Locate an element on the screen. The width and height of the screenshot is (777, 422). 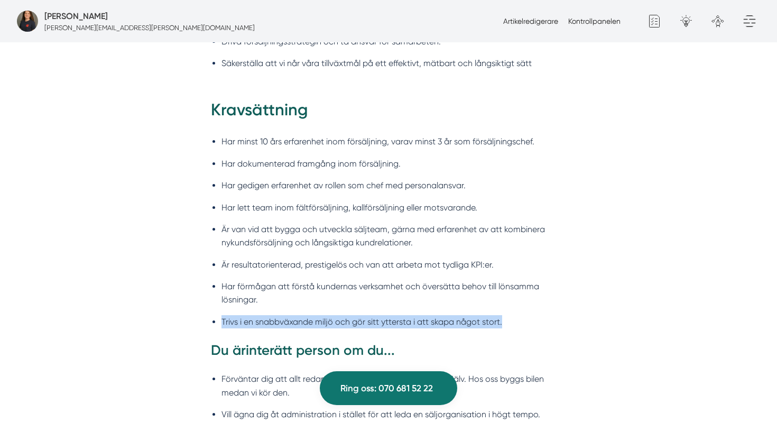
li: Har lett team inom fältförsäljning, kallförsäljning eller motsvarande. is located at coordinates (394, 207).